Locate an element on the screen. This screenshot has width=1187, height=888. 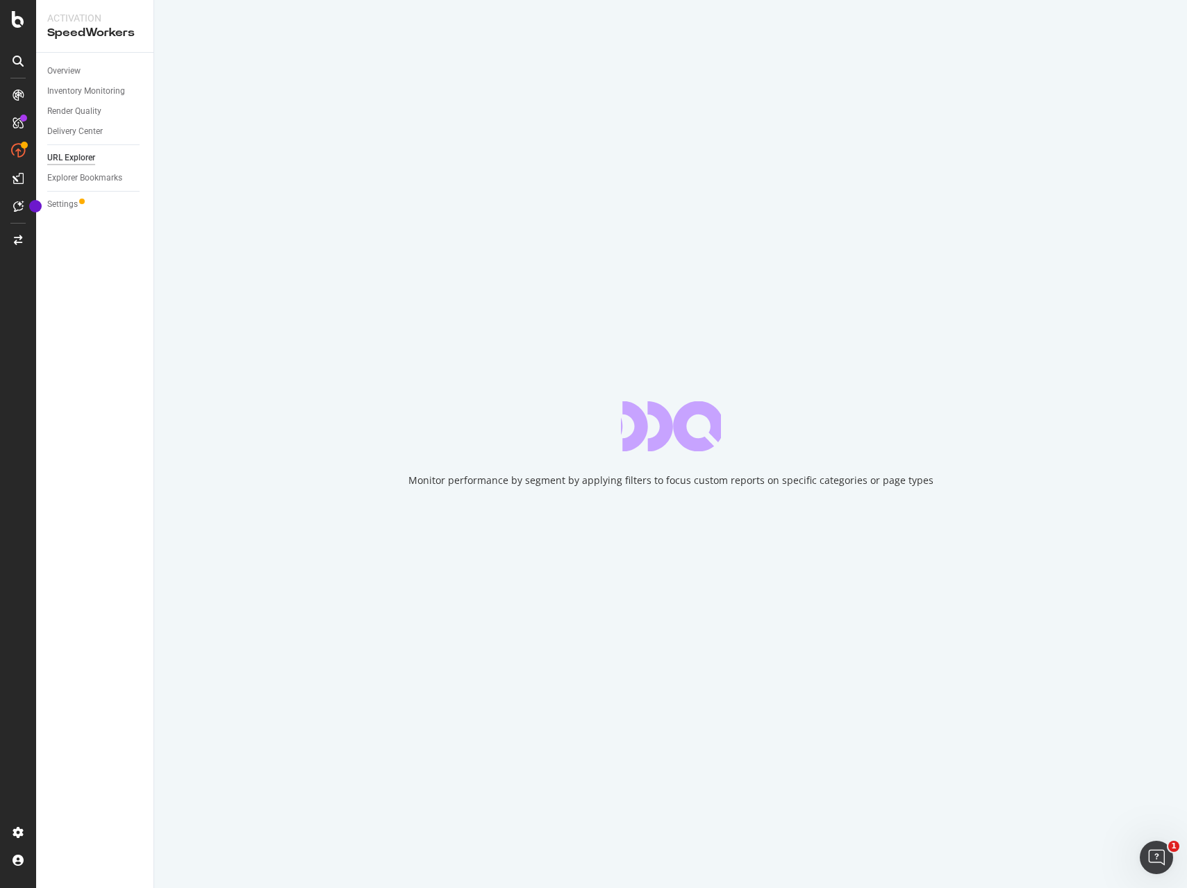
div: Delivery Center is located at coordinates (75, 131).